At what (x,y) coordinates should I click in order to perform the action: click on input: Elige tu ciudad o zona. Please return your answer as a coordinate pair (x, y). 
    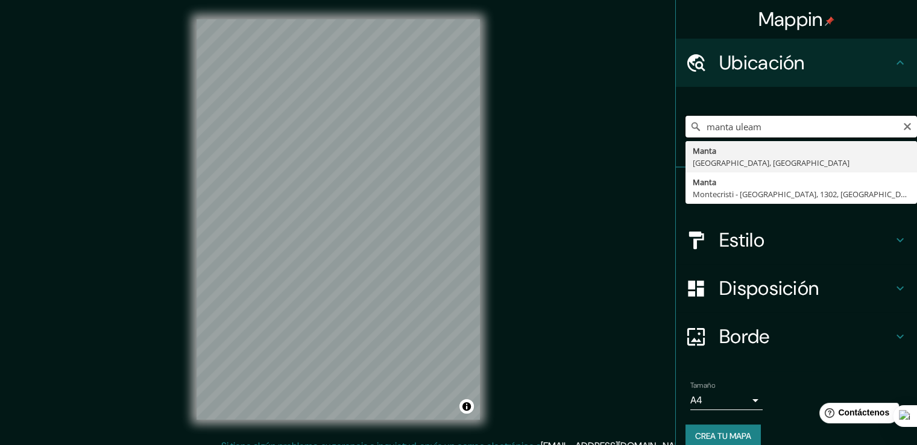
    Looking at the image, I should click on (801, 127).